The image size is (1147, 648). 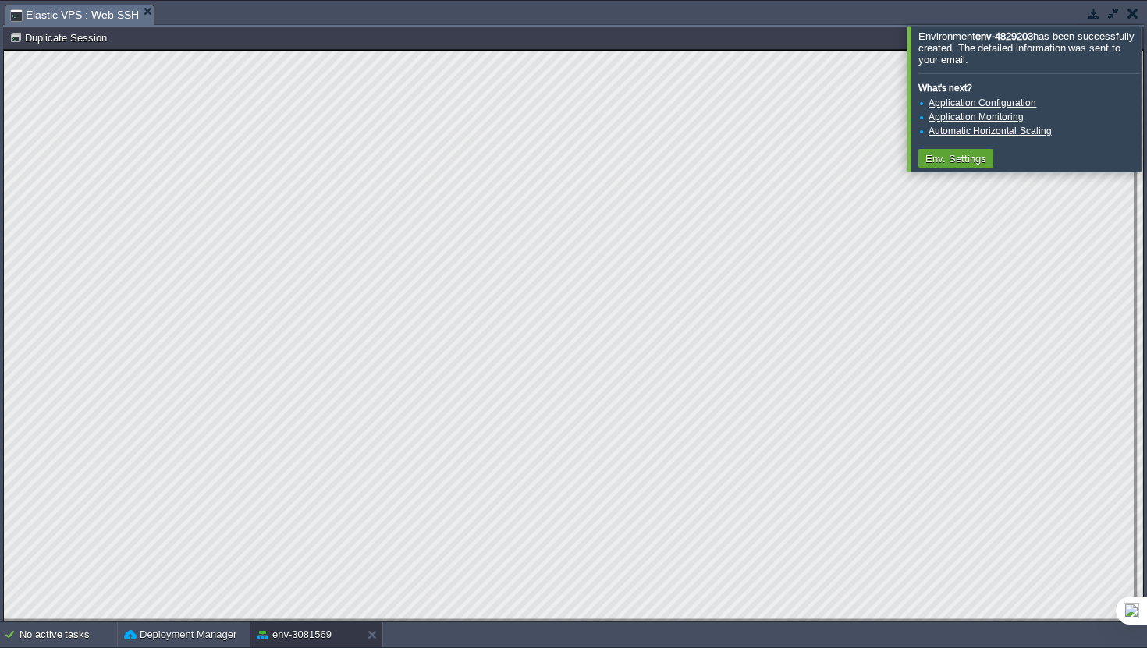 What do you see at coordinates (990, 131) in the screenshot?
I see `a: Automatic Horizontal Scaling` at bounding box center [990, 131].